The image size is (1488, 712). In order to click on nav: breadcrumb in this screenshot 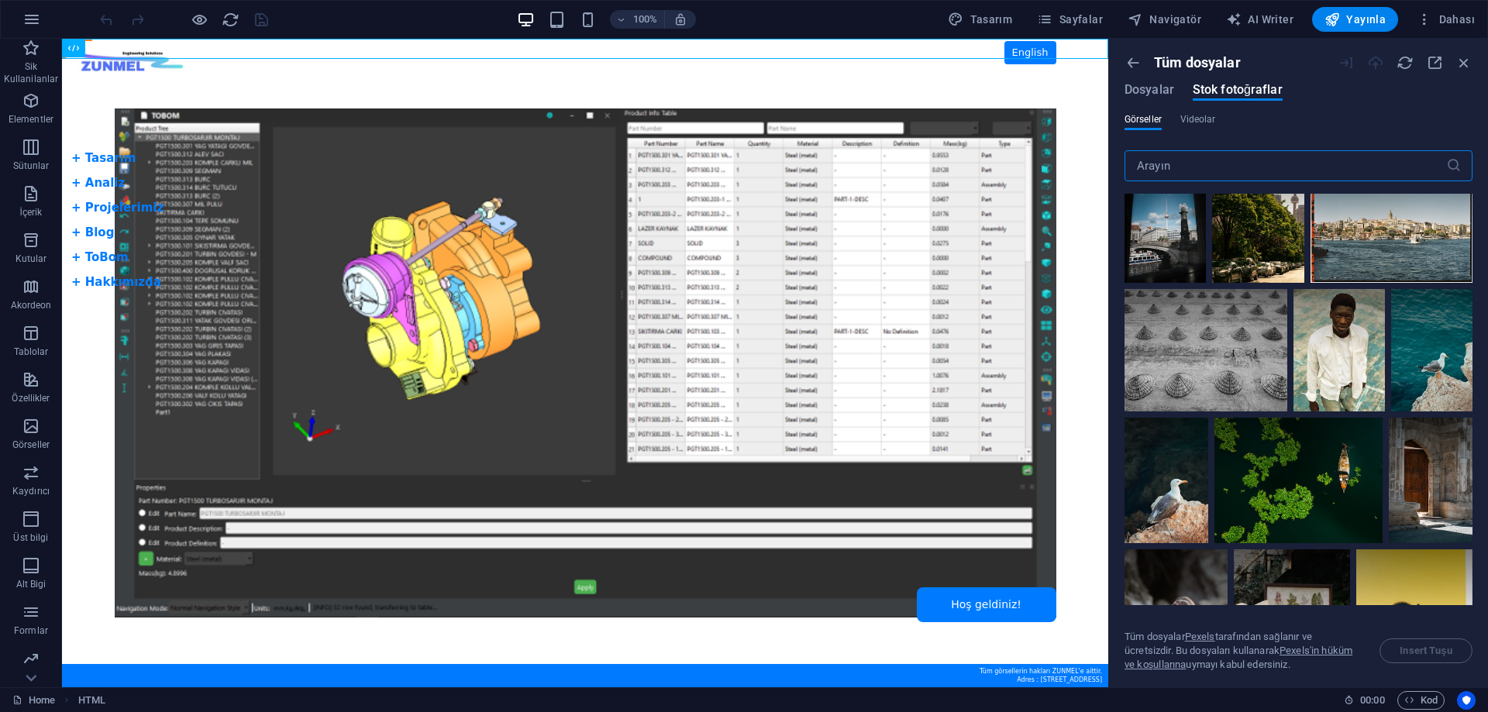, I will do `click(91, 701)`.